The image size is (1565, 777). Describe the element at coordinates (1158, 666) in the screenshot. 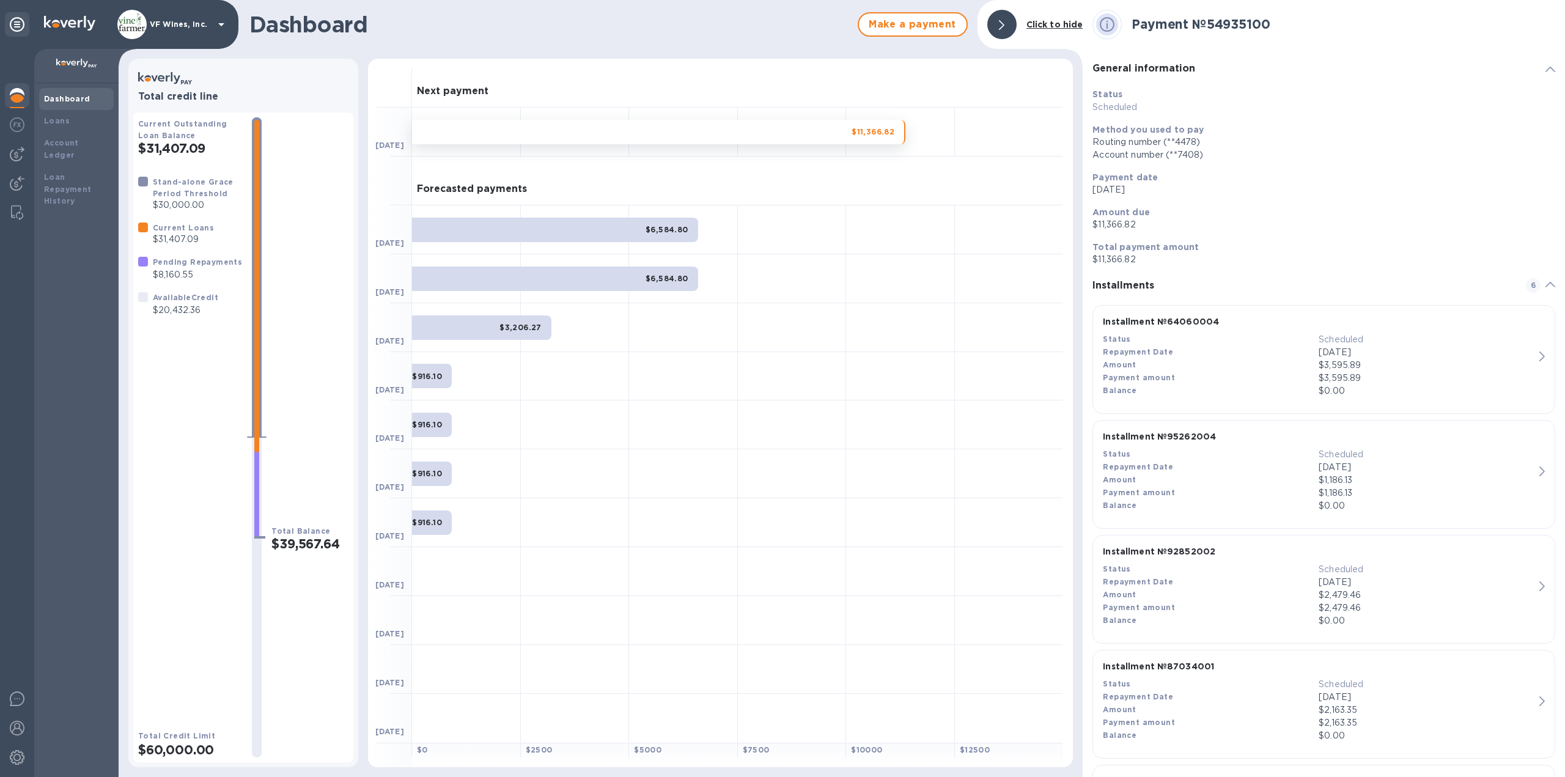

I see `b: Installment № 87034001` at that location.